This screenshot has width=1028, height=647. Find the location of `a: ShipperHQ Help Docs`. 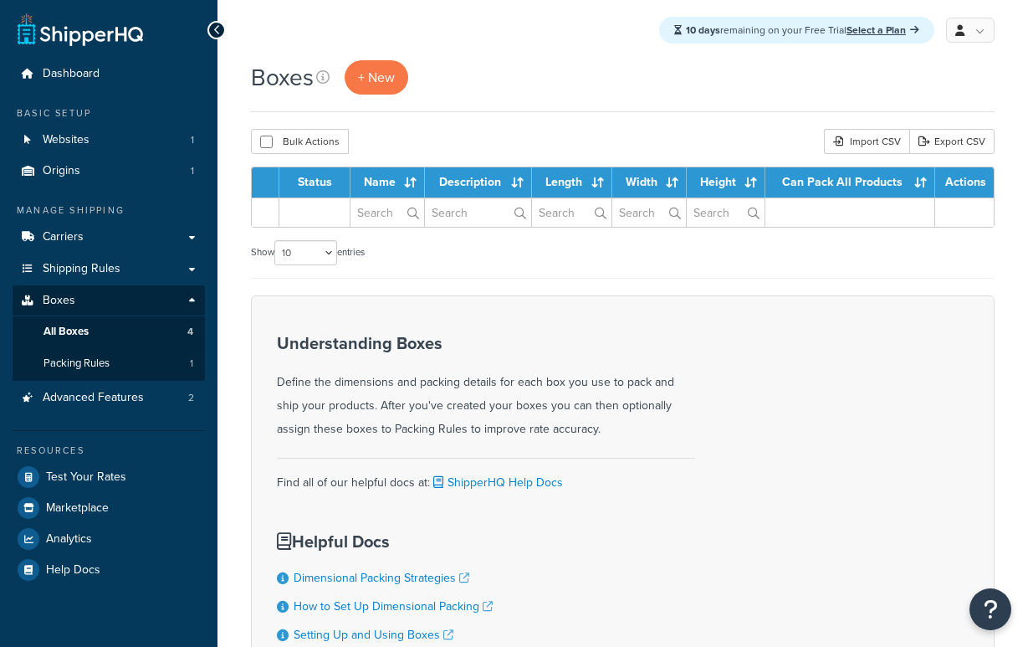

a: ShipperHQ Help Docs is located at coordinates (496, 482).